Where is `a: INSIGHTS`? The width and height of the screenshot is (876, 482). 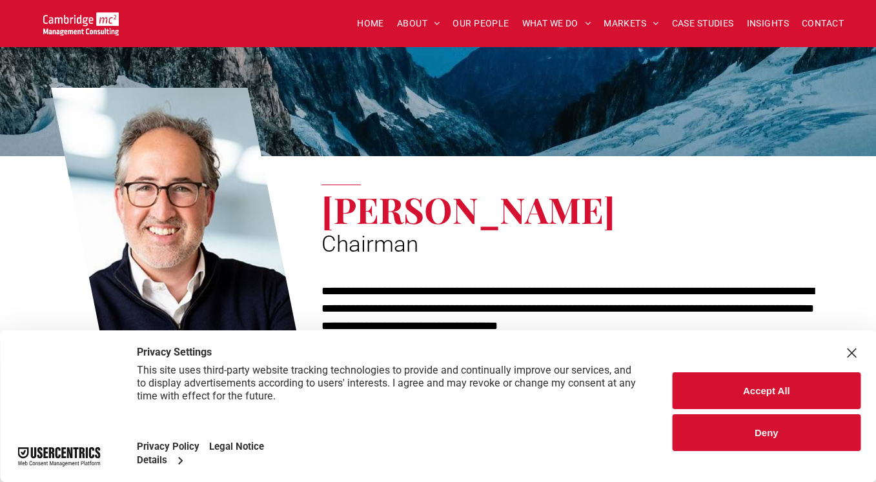 a: INSIGHTS is located at coordinates (767, 23).